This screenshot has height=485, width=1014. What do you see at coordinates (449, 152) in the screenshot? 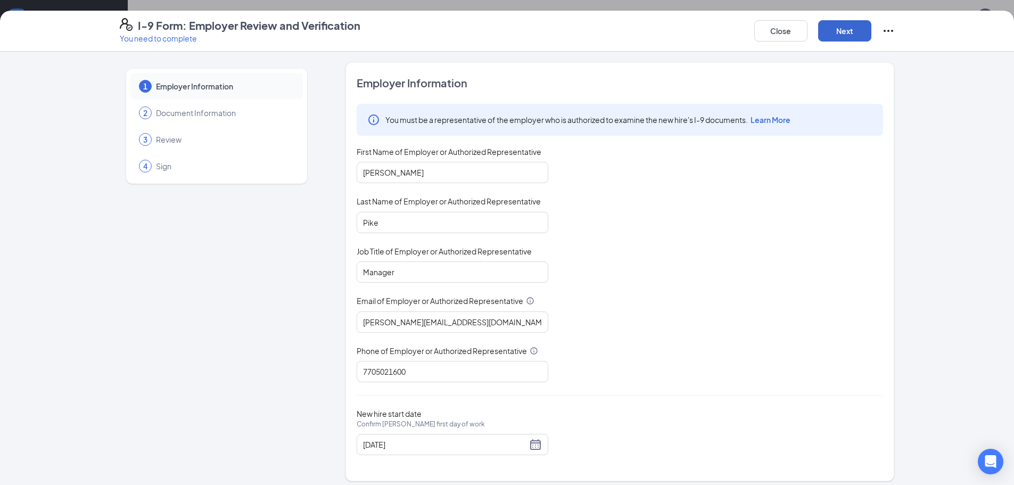
I see `span: First Name of Employer or Authorized Representative` at bounding box center [449, 152].